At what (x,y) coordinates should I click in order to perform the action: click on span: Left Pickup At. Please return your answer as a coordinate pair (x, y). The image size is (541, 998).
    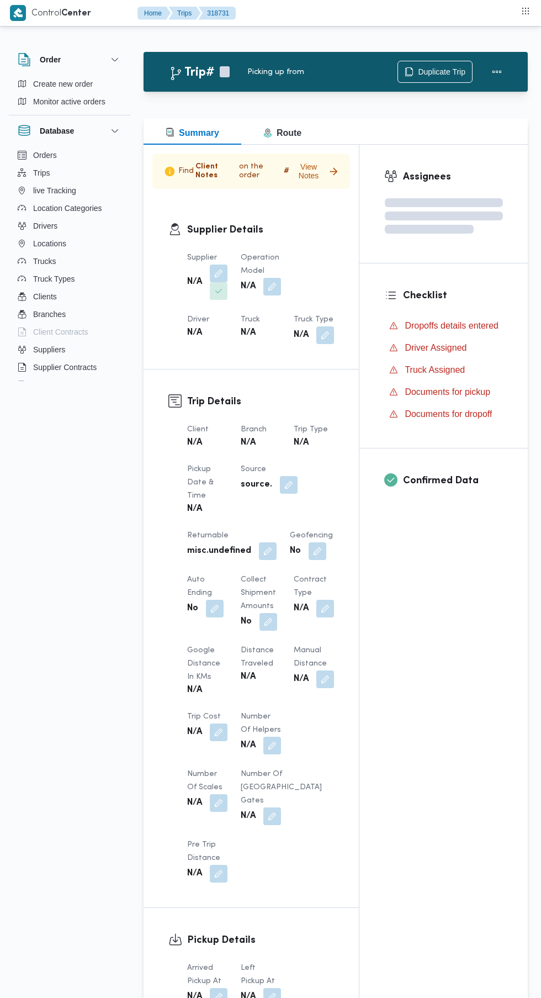
    Looking at the image, I should click on (258, 974).